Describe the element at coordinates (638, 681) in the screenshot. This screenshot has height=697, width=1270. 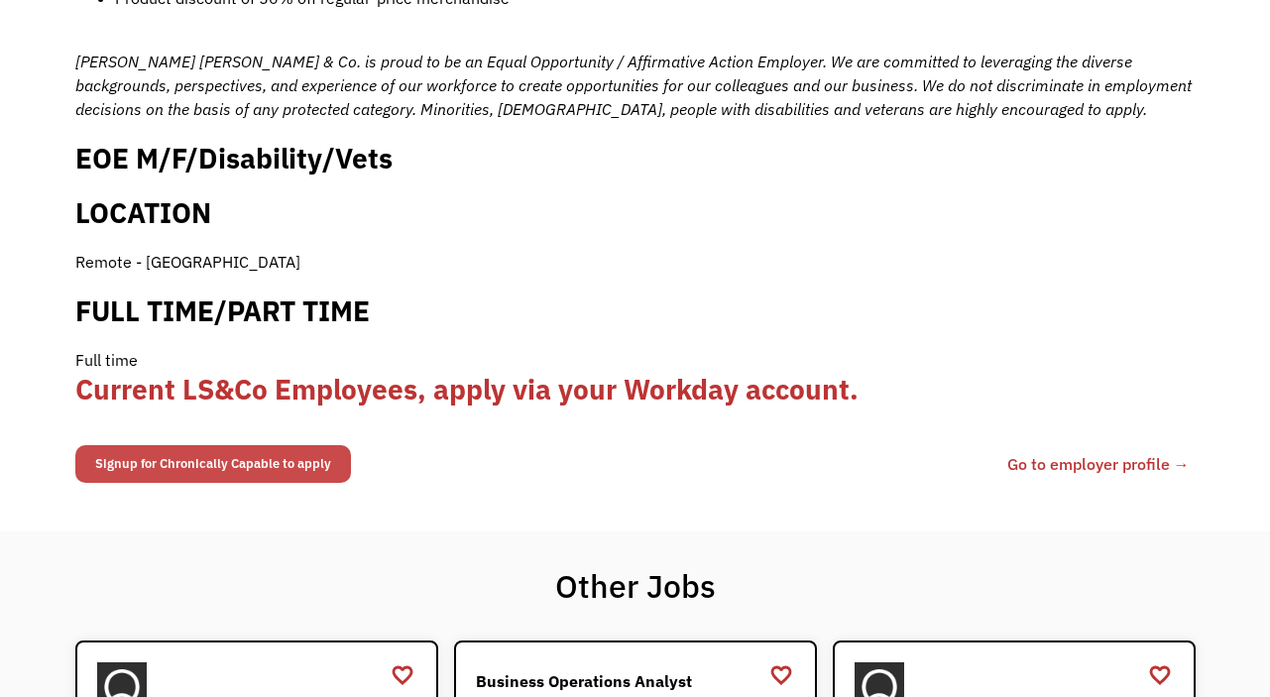
I see `div: Business Operations Analyst` at that location.